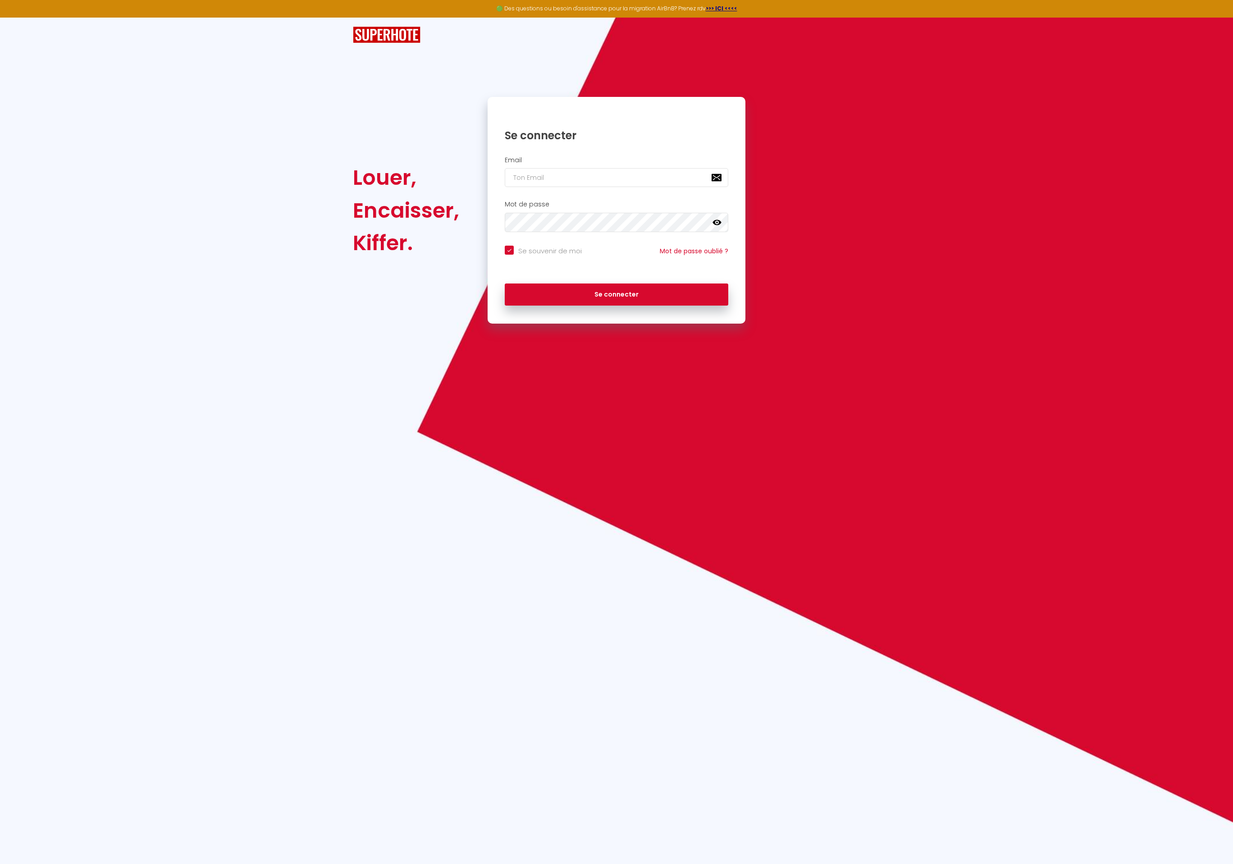 The height and width of the screenshot is (864, 1233). I want to click on strong: >>> ICI <<<<, so click(721, 8).